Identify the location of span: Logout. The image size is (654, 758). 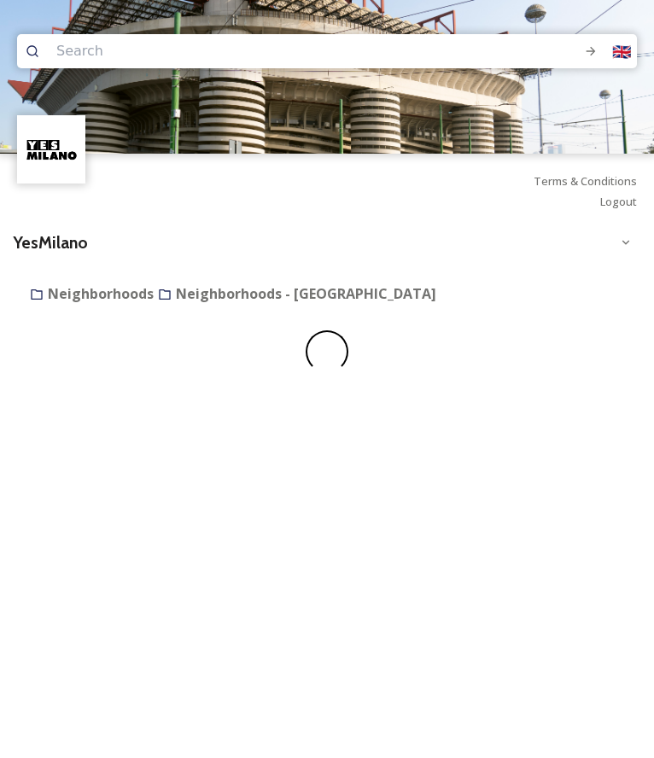
(618, 201).